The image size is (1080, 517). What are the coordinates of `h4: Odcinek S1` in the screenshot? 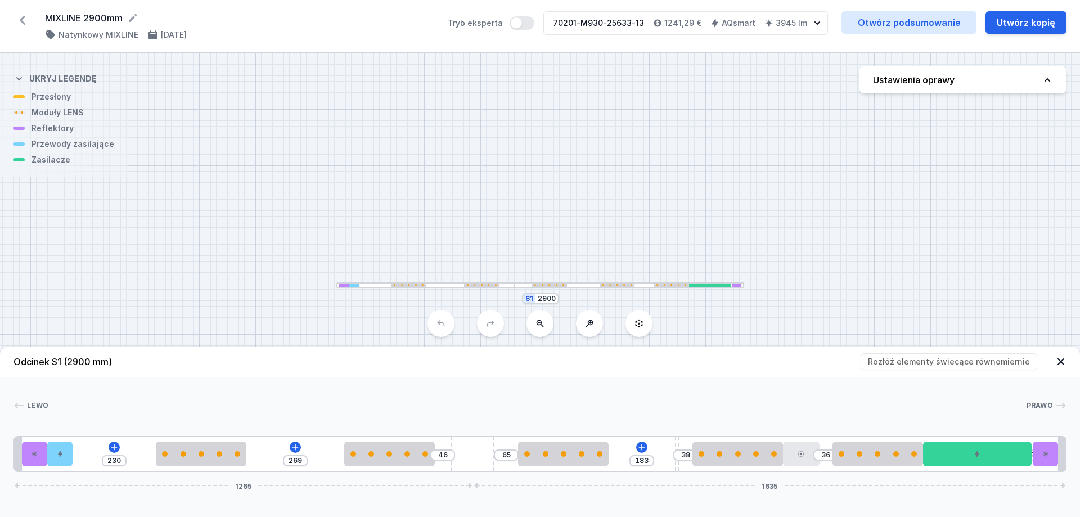 It's located at (62, 362).